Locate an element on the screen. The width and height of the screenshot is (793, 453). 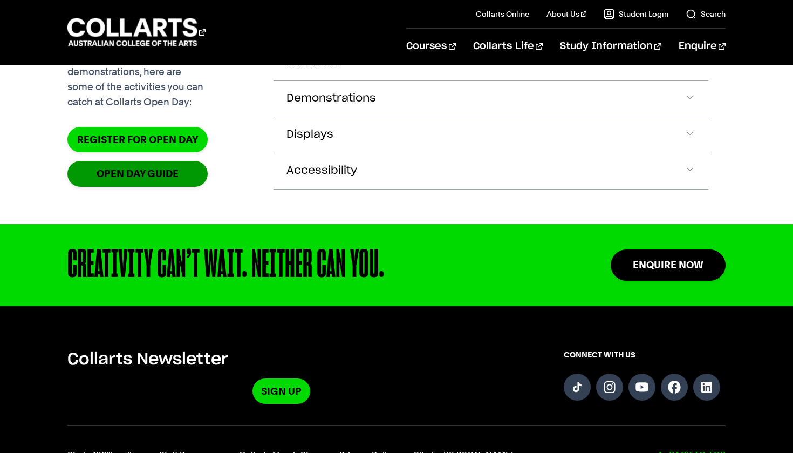
a: Follow us on LinkedIn is located at coordinates (707, 387).